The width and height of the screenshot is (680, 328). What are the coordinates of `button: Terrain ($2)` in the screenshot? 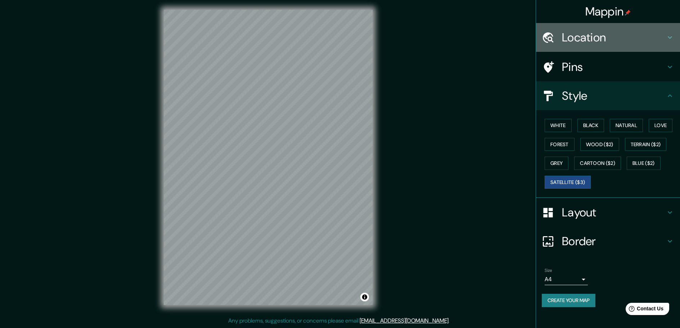 It's located at (646, 144).